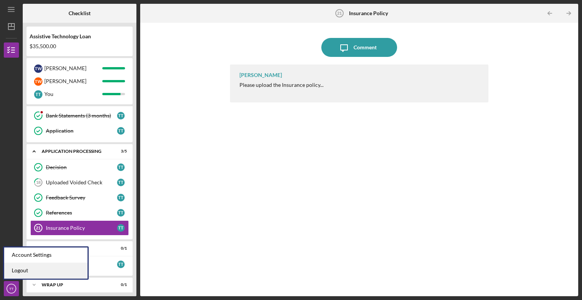 This screenshot has height=300, width=582. Describe the element at coordinates (81, 131) in the screenshot. I see `div: Application` at that location.